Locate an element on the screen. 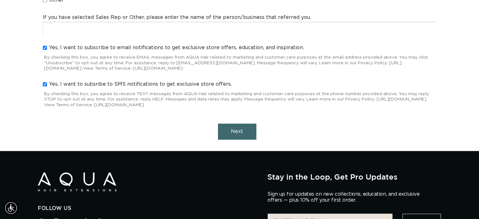 The height and width of the screenshot is (219, 479). p: Sign up for updates on new collections, education, and exclusive offers — plus 10% off your first... is located at coordinates (346, 197).